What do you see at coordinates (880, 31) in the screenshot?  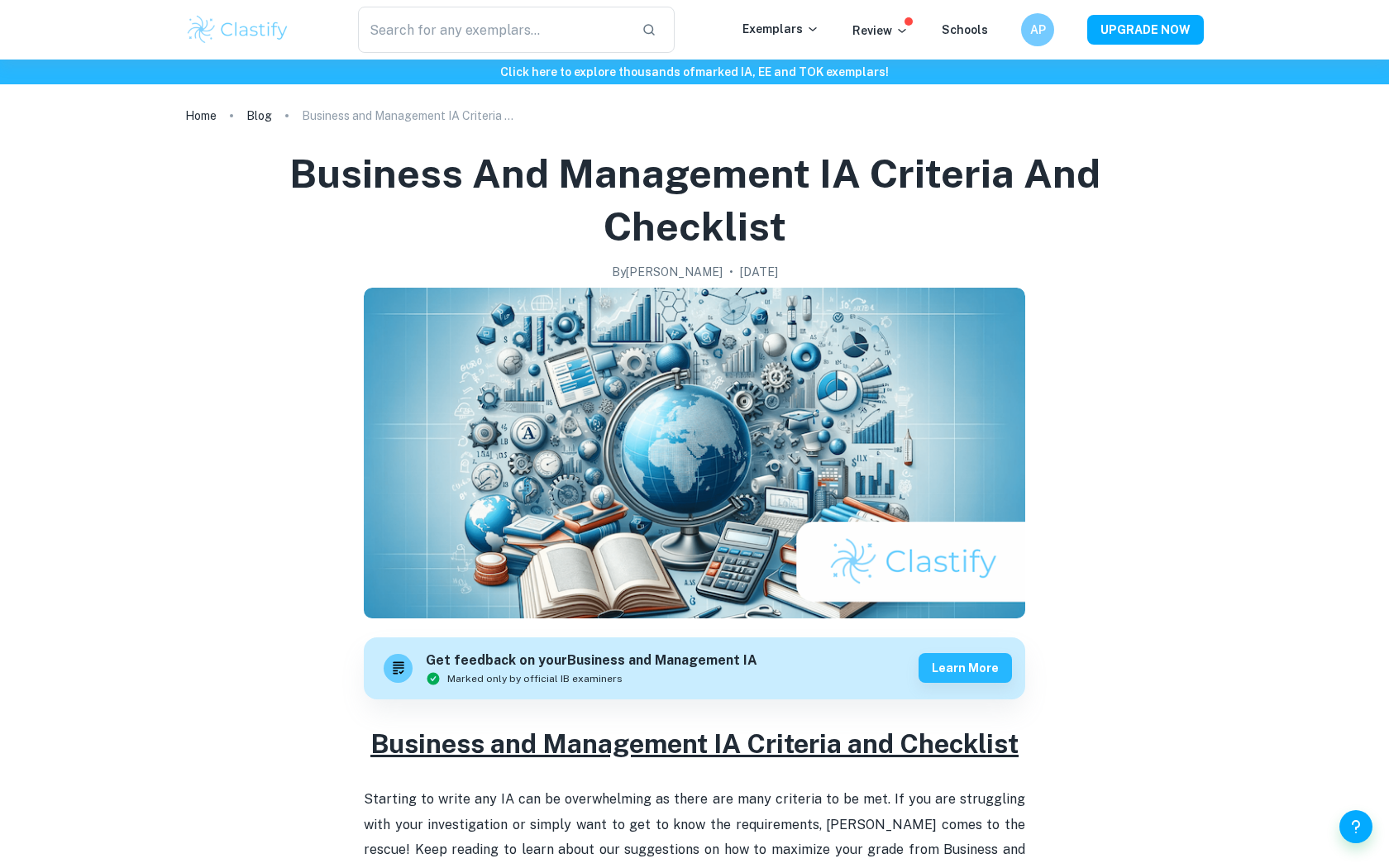 I see `p: Review` at bounding box center [880, 31].